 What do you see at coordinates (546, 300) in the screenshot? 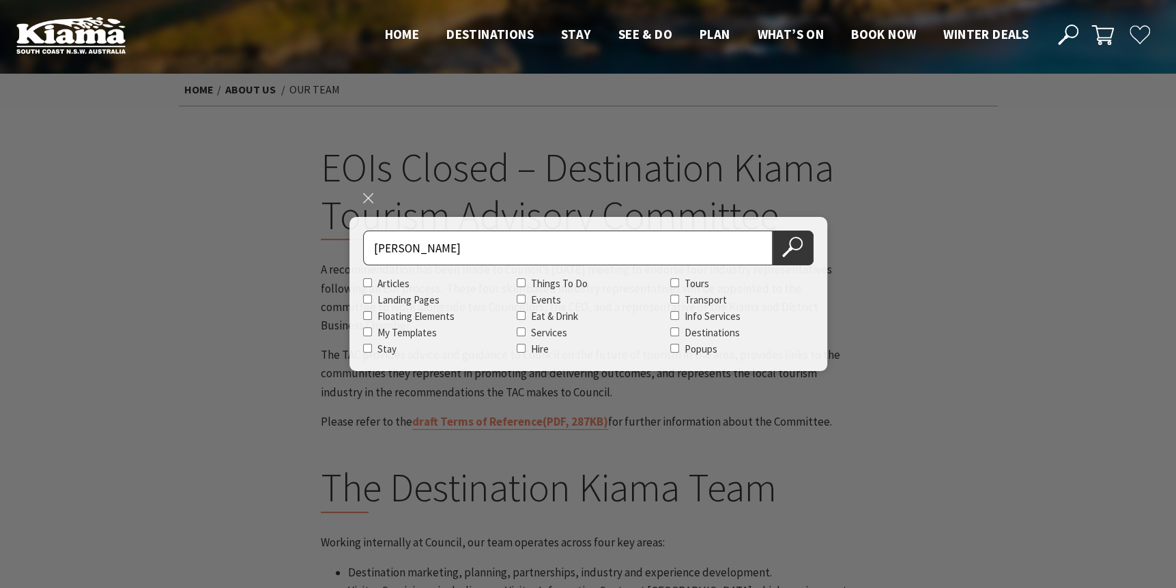
I see `label: Events` at bounding box center [546, 300].